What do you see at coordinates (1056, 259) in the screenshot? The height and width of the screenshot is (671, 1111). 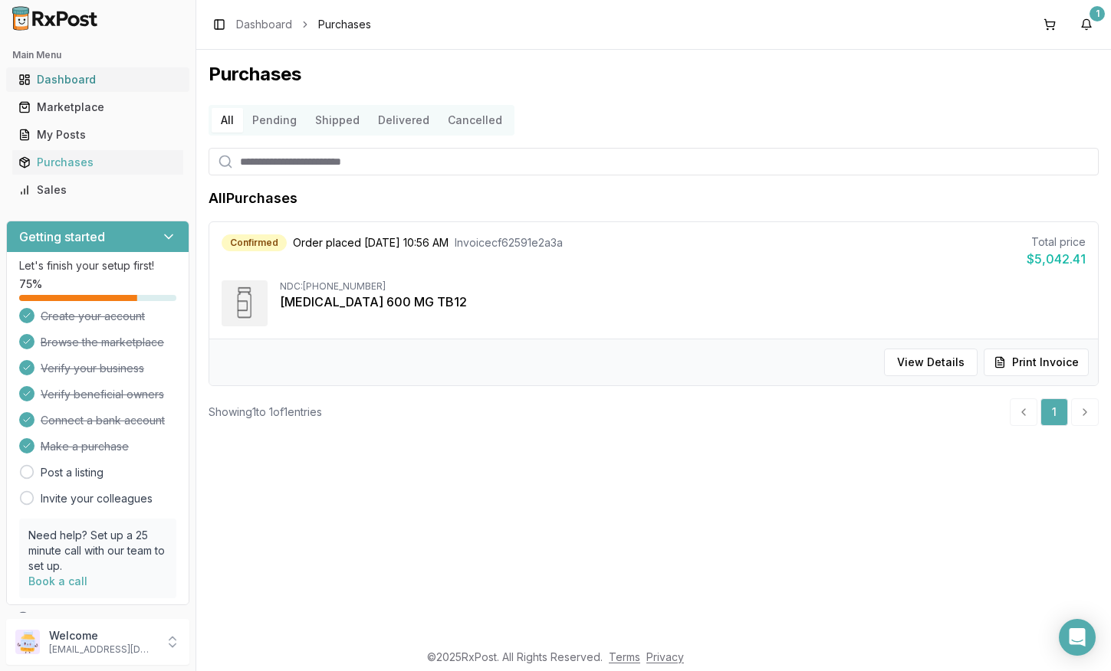 I see `div: $5,042.41` at bounding box center [1056, 259].